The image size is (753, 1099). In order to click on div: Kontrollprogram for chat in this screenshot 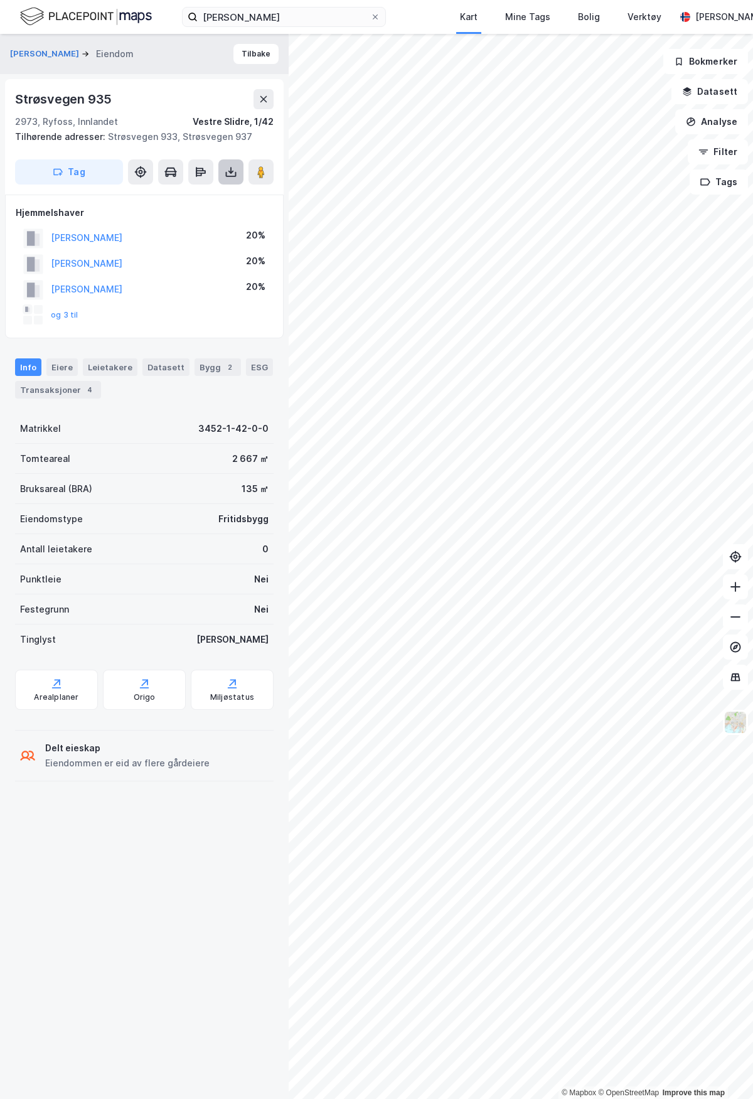, I will do `click(722, 1069)`.